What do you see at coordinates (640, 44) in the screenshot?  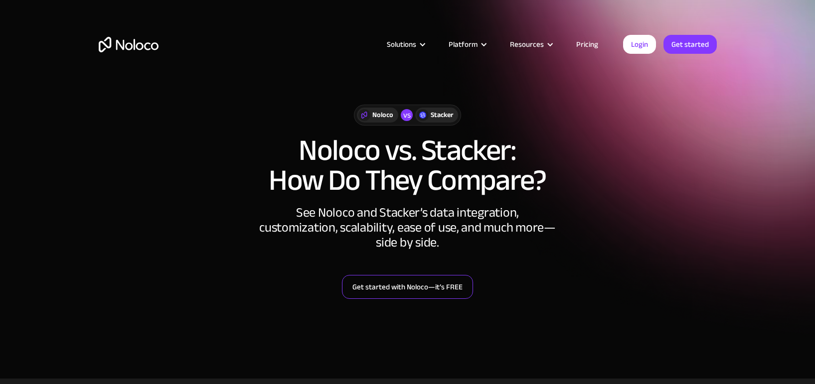 I see `a: Login` at bounding box center [640, 44].